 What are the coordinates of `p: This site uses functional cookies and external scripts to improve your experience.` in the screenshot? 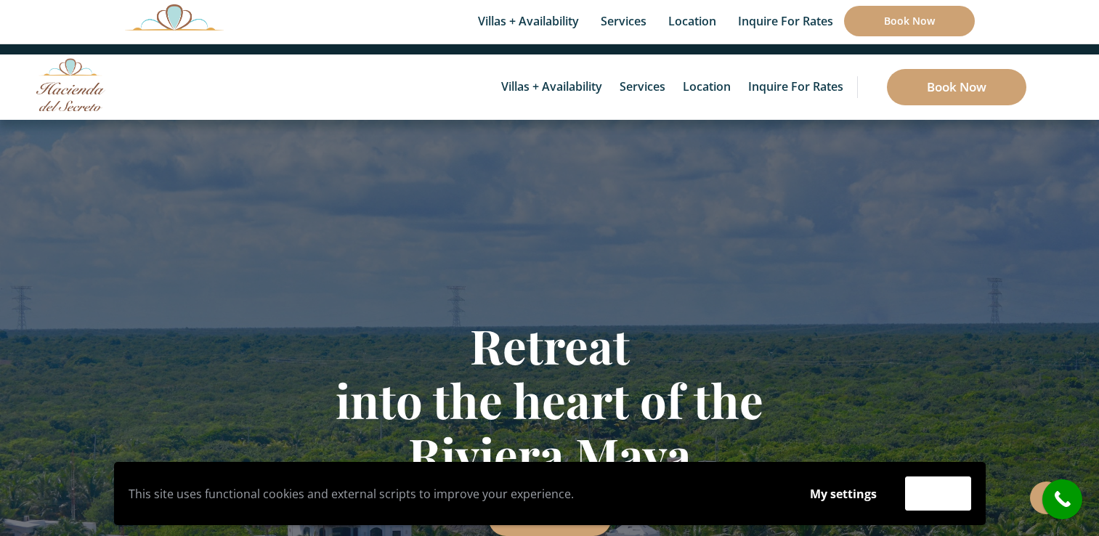 It's located at (455, 494).